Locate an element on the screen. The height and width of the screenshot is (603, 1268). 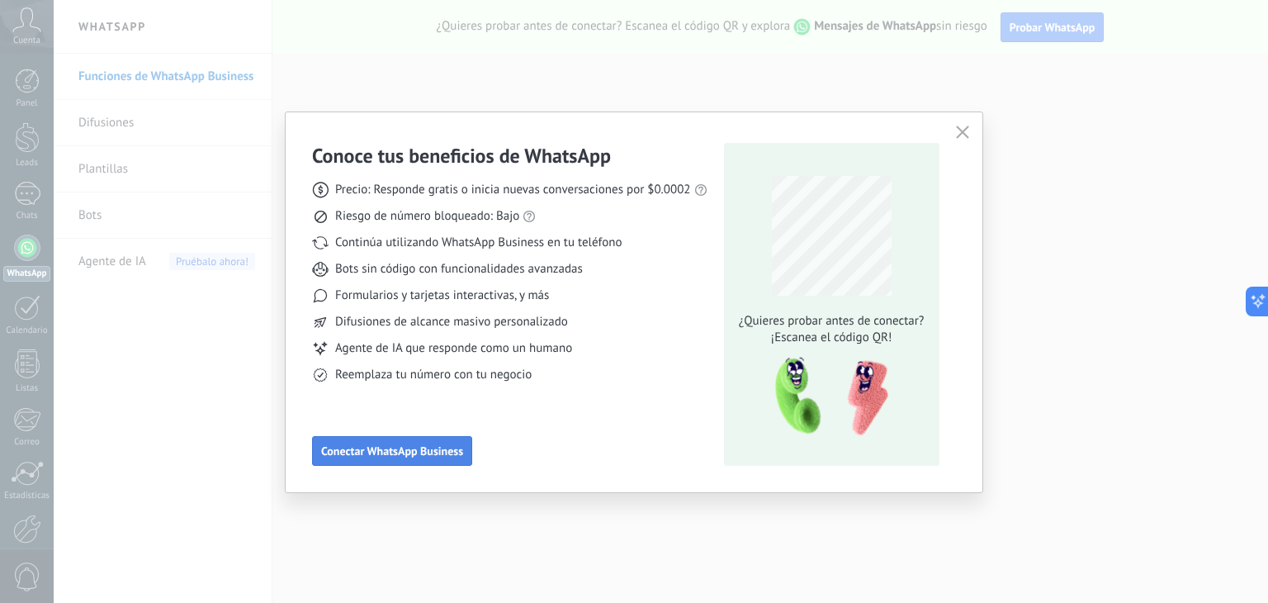
span: ¿Quieres probar antes de conectar? is located at coordinates (831, 321).